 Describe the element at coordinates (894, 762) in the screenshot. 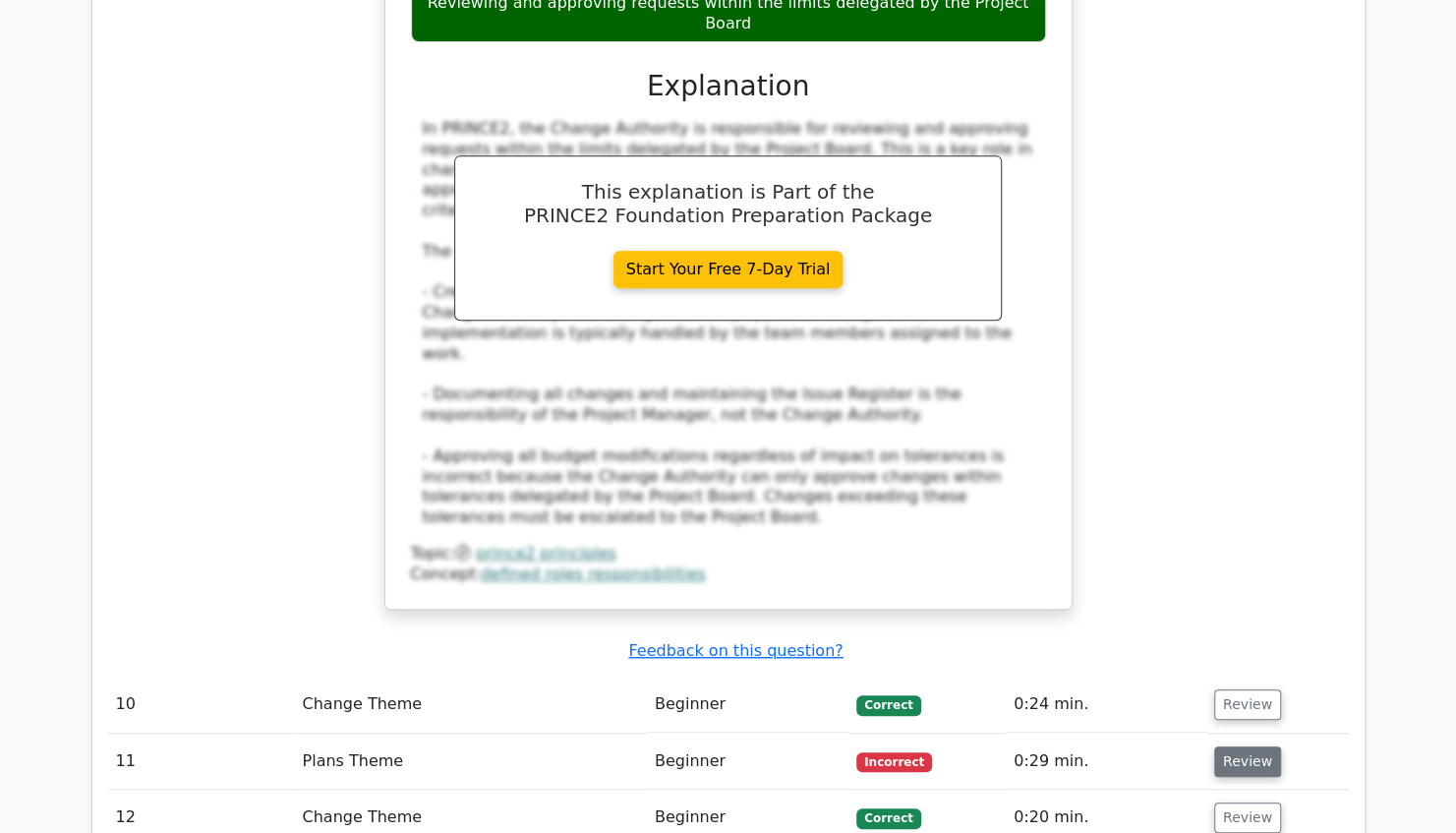

I see `span: Incorrect` at that location.